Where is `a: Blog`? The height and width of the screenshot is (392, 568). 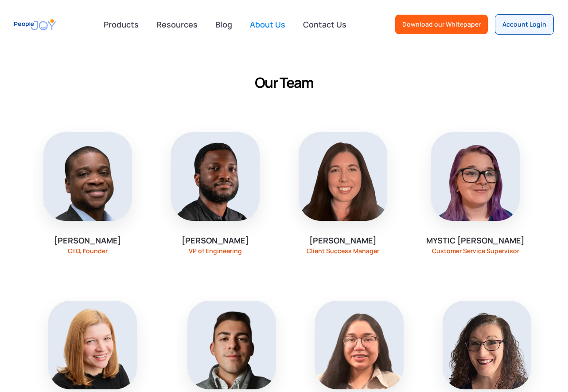 a: Blog is located at coordinates (224, 24).